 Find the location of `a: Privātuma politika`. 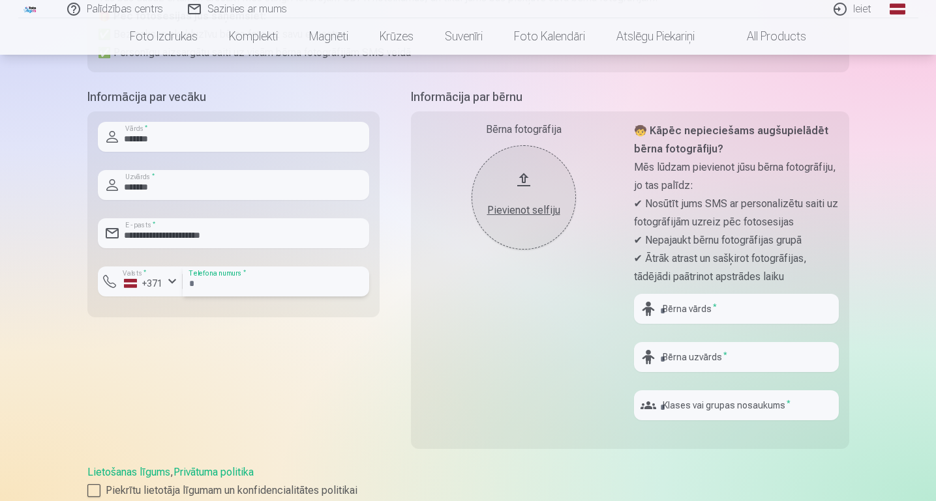

a: Privātuma politika is located at coordinates (213, 472).